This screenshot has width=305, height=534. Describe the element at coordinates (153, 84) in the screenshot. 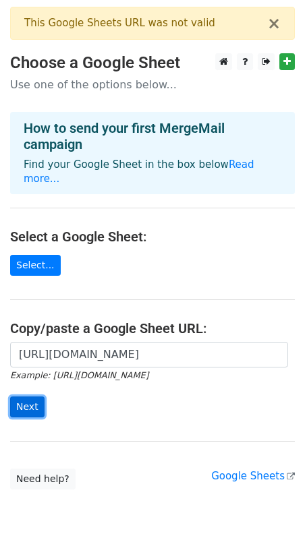

I see `p: Use one of the options below...` at that location.